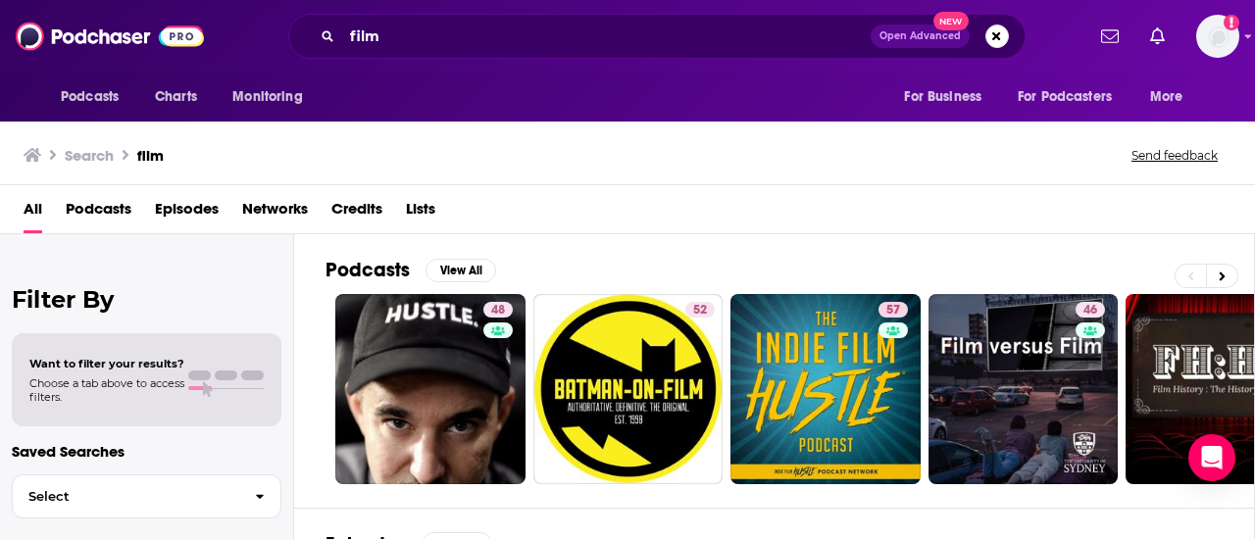 The width and height of the screenshot is (1255, 540). Describe the element at coordinates (275, 213) in the screenshot. I see `span: Networks` at that location.